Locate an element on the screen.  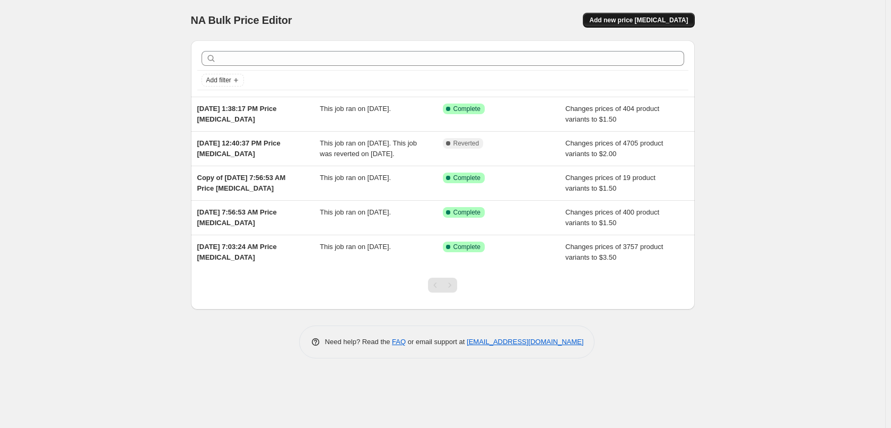
button: Add filter is located at coordinates (223, 80).